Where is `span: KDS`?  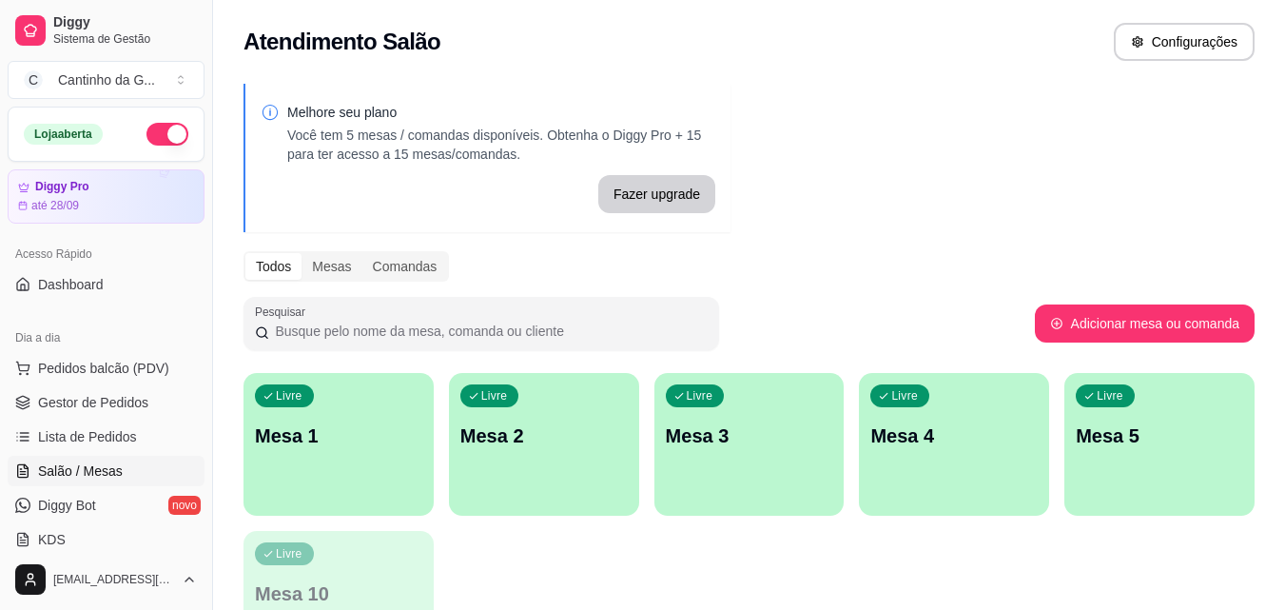 span: KDS is located at coordinates (51, 539).